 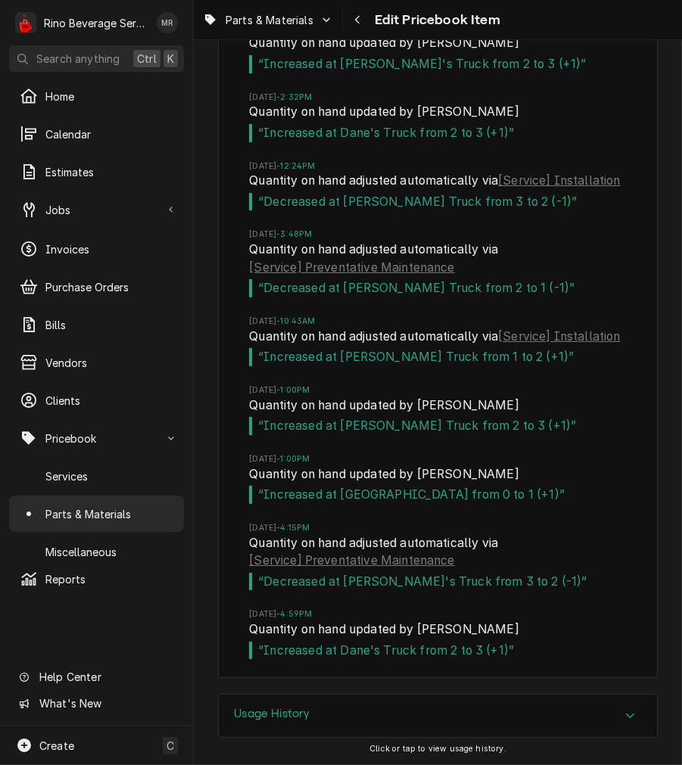 I want to click on button: Navigate back, so click(x=358, y=20).